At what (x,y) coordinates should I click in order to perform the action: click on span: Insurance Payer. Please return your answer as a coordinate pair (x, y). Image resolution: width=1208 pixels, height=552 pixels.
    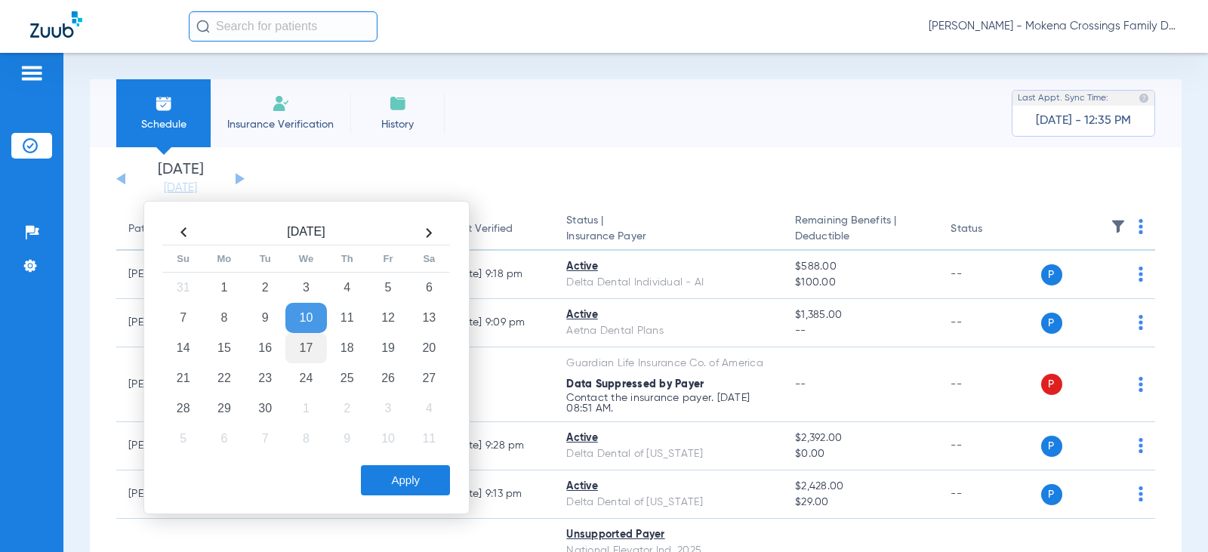
    Looking at the image, I should click on (668, 236).